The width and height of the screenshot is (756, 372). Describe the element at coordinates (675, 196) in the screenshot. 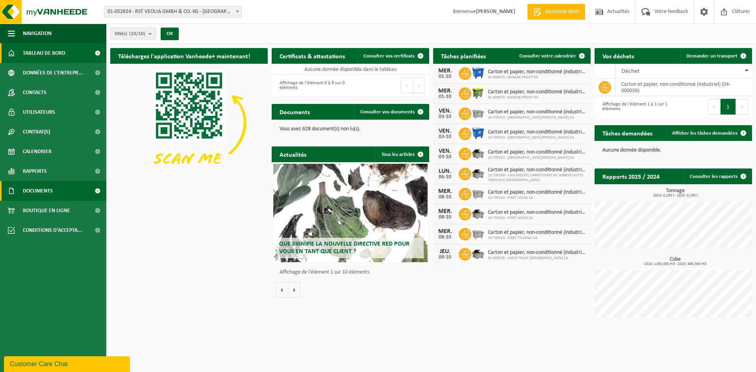

I see `span: 2024: 0,235 t - 2025: 0,195 t` at that location.